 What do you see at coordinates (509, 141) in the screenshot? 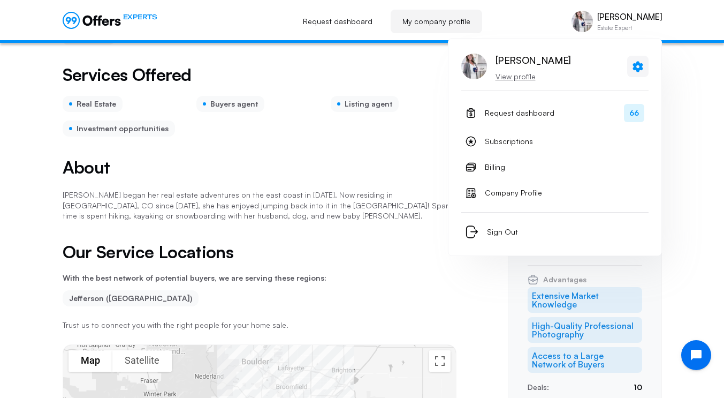
I see `span: Subscriptions` at bounding box center [509, 141].